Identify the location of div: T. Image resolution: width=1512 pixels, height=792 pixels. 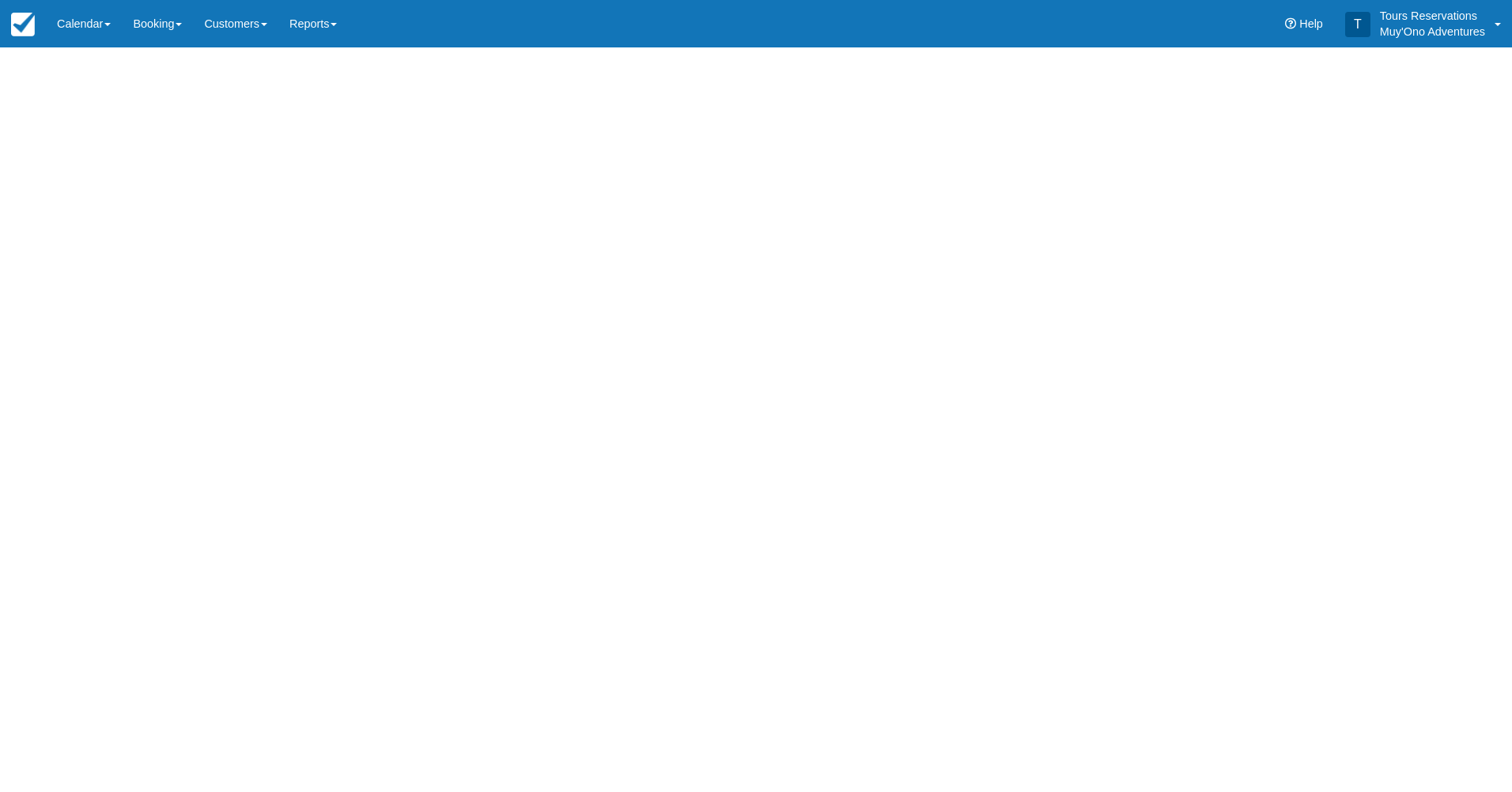
(1358, 24).